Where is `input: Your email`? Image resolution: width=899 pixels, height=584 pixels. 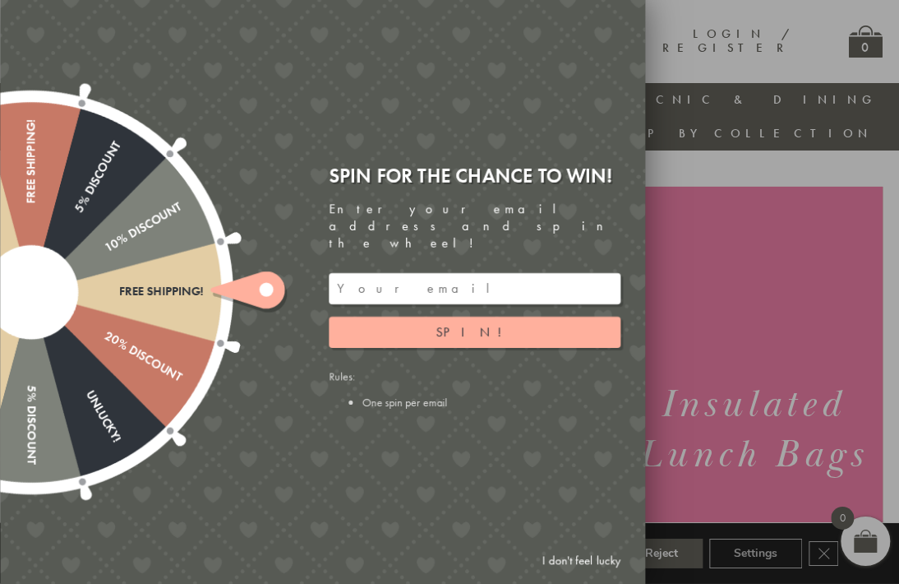
input: Your email is located at coordinates (474, 289).